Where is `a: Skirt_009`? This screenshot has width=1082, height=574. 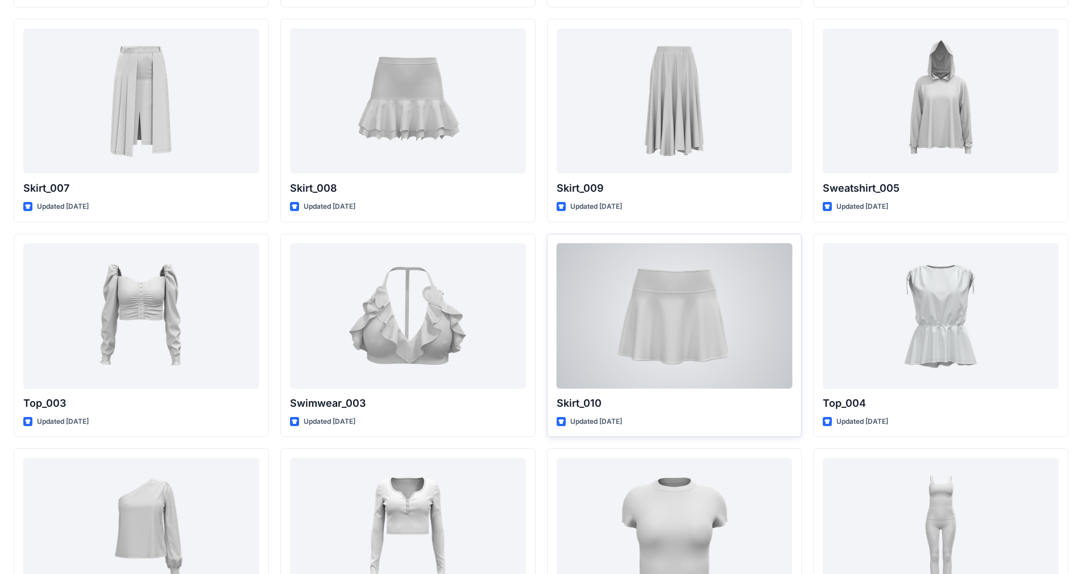 a: Skirt_009 is located at coordinates (674, 101).